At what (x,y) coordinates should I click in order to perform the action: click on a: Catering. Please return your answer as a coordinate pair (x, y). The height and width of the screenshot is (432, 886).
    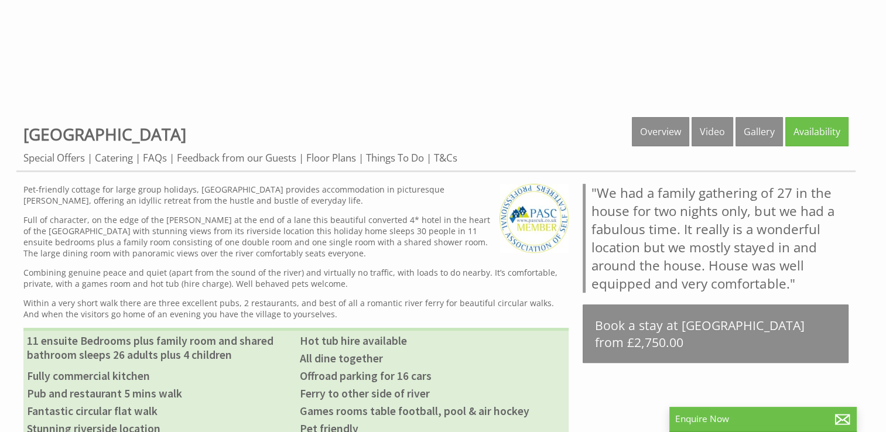
    Looking at the image, I should click on (114, 157).